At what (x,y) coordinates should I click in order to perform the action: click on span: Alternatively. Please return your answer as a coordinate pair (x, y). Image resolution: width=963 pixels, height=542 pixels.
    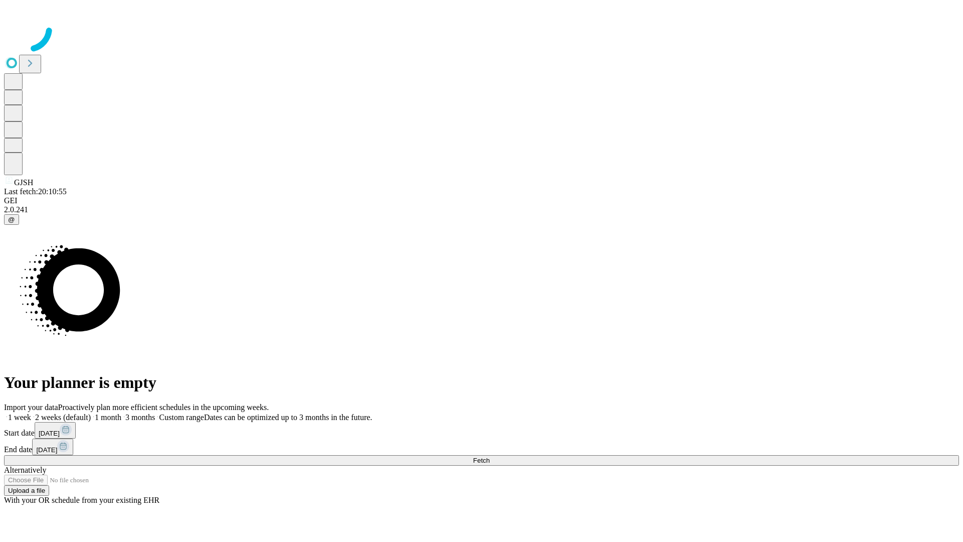
    Looking at the image, I should click on (25, 469).